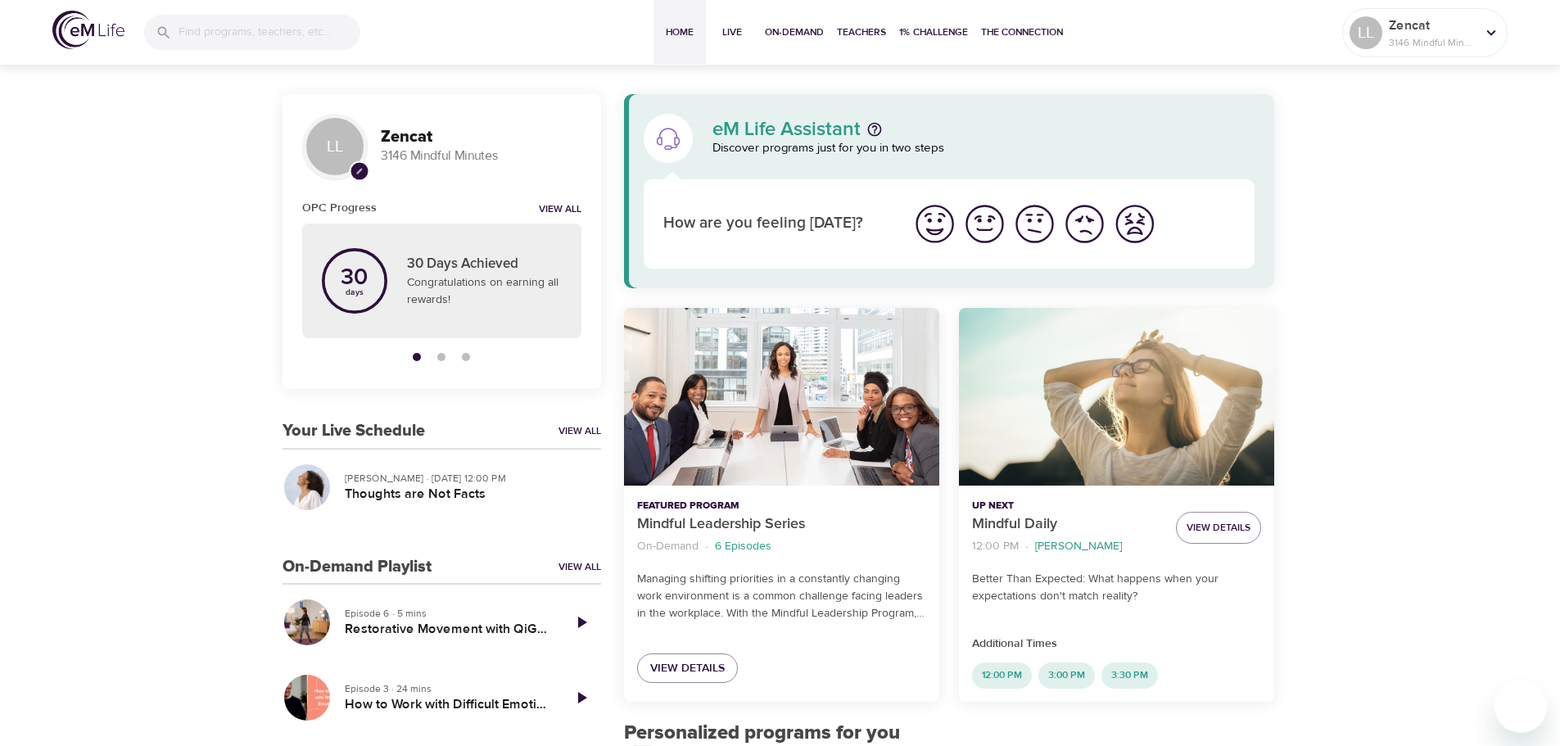 The image size is (1560, 746). Describe the element at coordinates (933, 32) in the screenshot. I see `span: 1% Challenge` at that location.